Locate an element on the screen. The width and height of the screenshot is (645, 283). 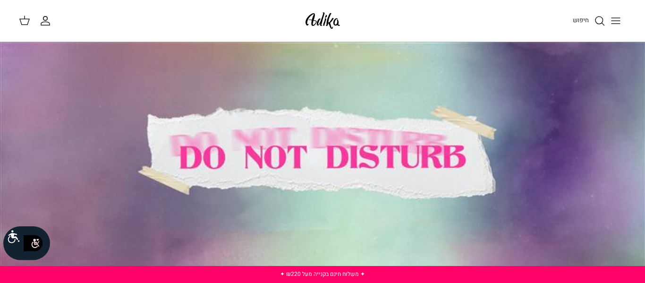
a: Adika IL is located at coordinates (323, 20).